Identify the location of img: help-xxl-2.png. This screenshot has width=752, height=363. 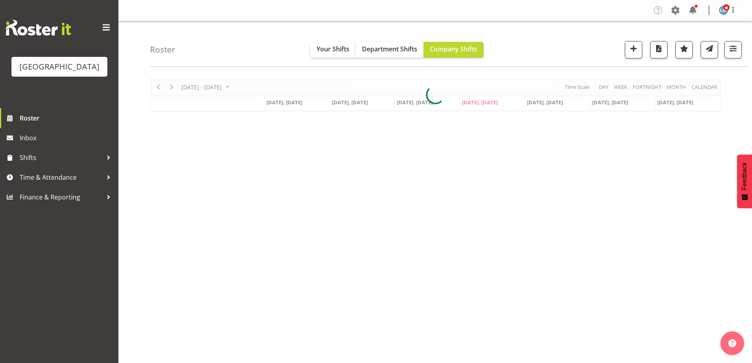
(732, 343).